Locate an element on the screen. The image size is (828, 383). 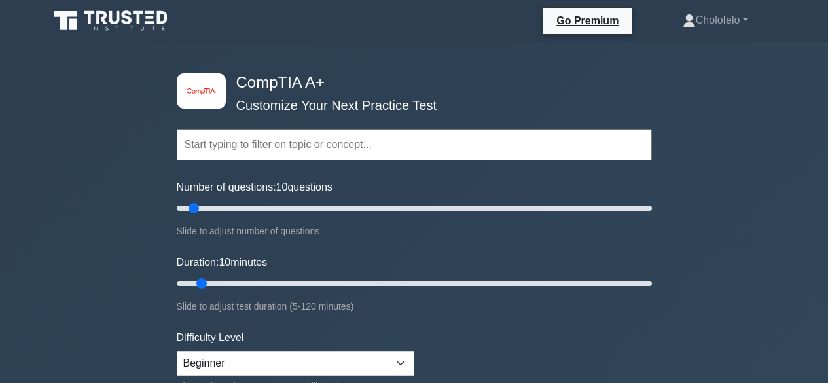
a: Go Premium is located at coordinates (587, 20).